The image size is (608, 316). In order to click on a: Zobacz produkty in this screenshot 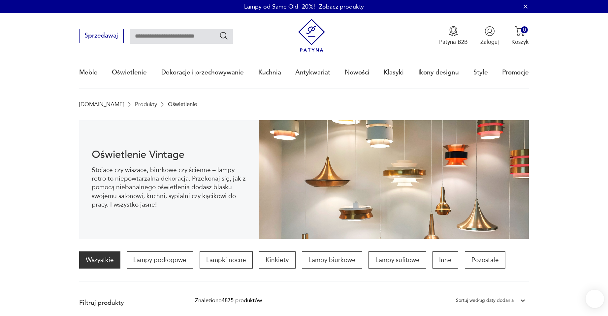, I will do `click(341, 7)`.